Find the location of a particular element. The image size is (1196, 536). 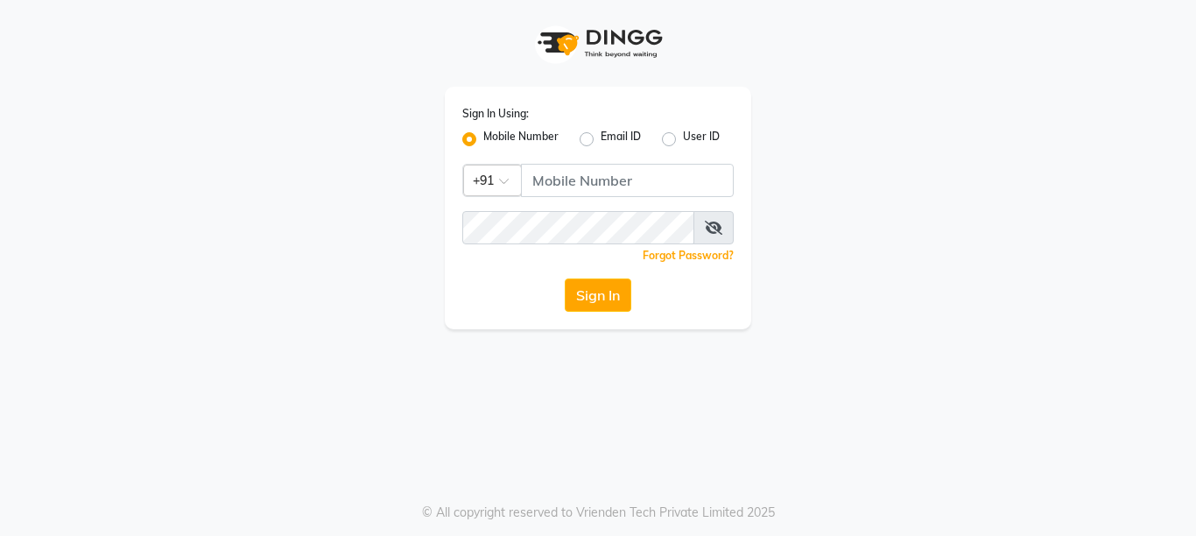

label: Email ID is located at coordinates (621, 139).